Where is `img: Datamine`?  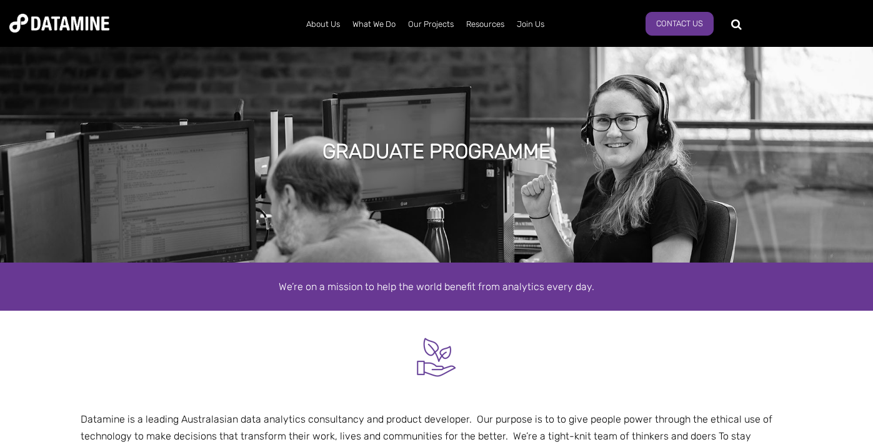
img: Datamine is located at coordinates (59, 23).